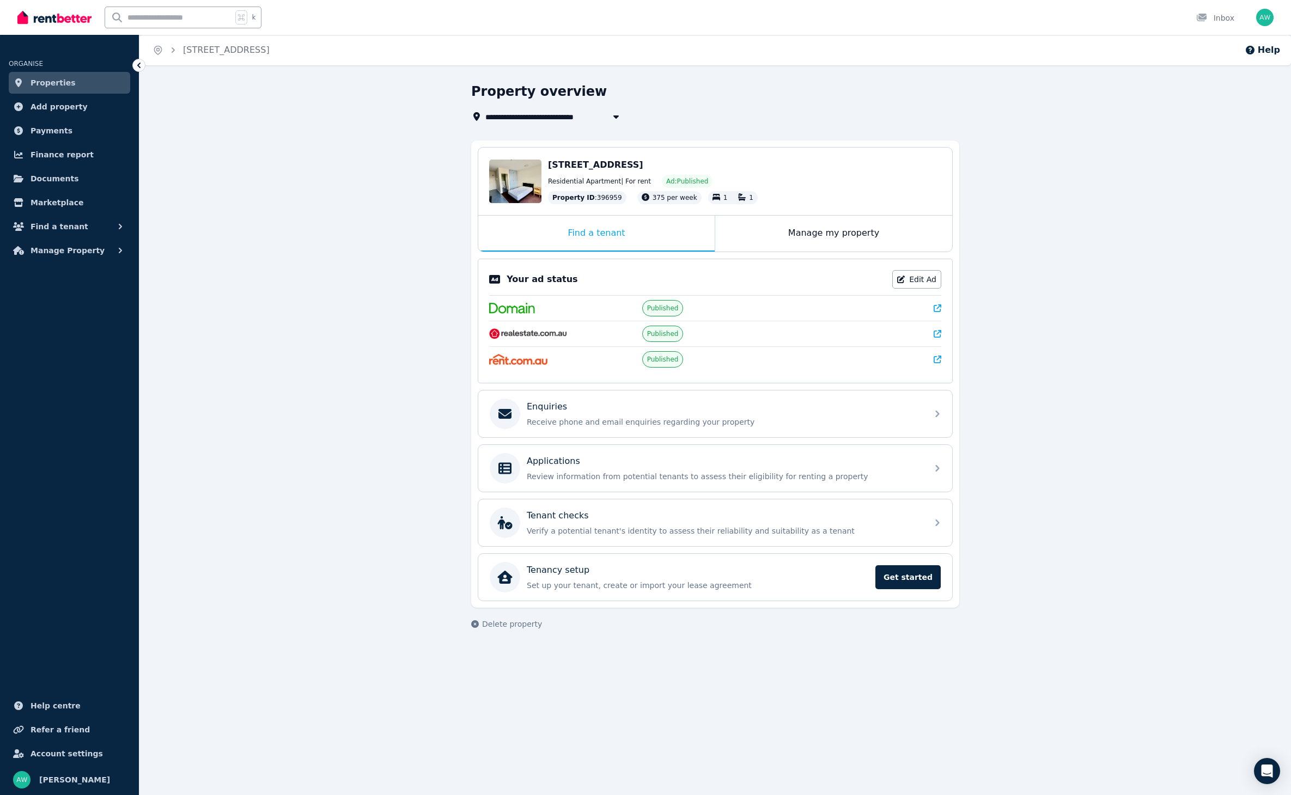 The height and width of the screenshot is (795, 1291). Describe the element at coordinates (69, 730) in the screenshot. I see `a: Refer a friend` at that location.